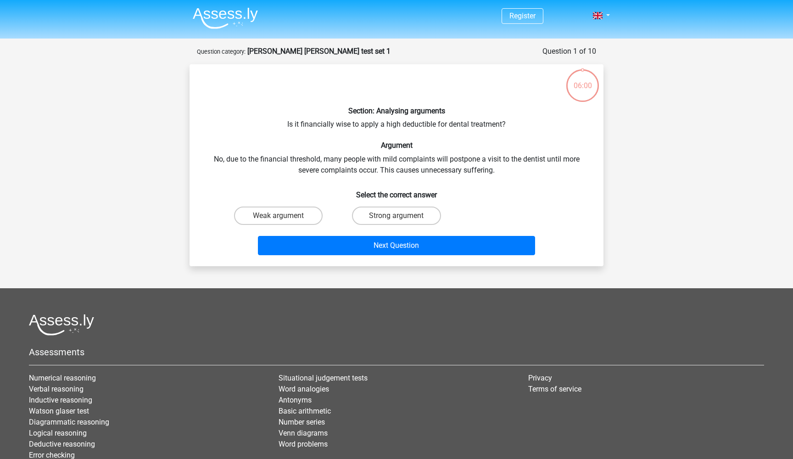 The image size is (793, 459). What do you see at coordinates (522, 16) in the screenshot?
I see `a: Register` at bounding box center [522, 16].